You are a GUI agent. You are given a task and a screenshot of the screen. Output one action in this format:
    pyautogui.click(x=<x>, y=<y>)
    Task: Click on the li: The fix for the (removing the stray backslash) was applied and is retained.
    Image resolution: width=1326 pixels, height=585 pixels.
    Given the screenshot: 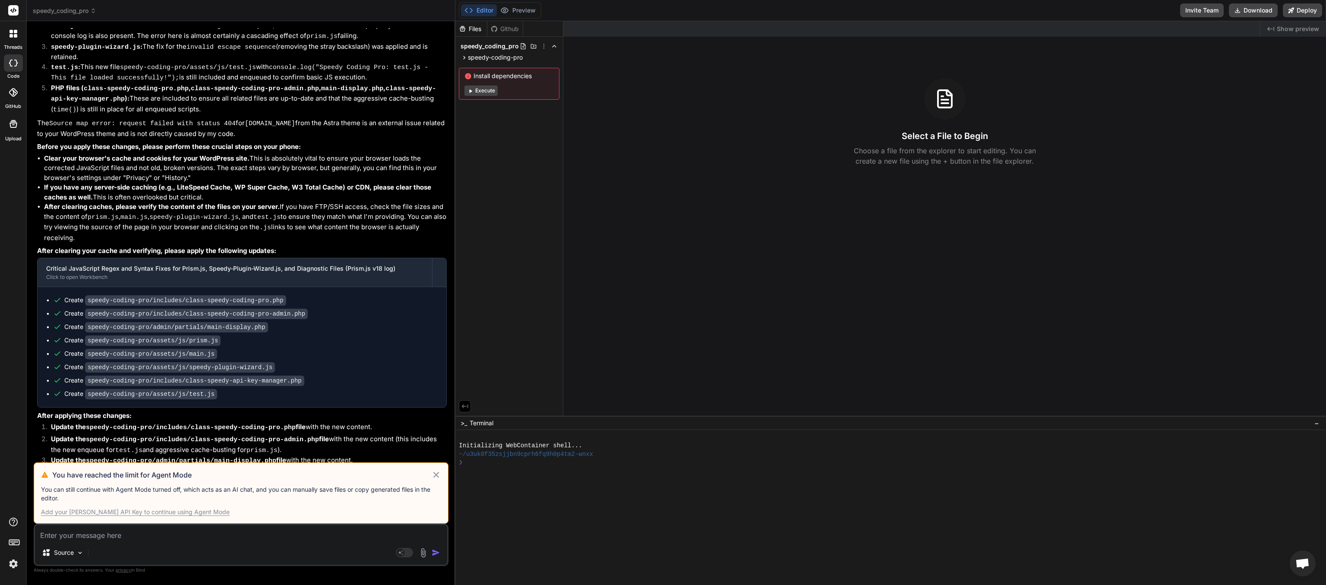 What is the action you would take?
    pyautogui.click(x=245, y=52)
    